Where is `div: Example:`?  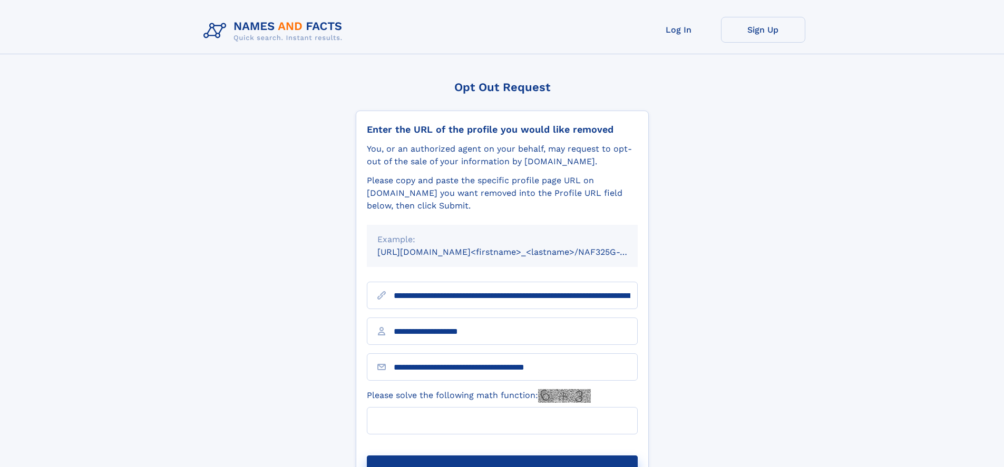 div: Example: is located at coordinates (502, 240).